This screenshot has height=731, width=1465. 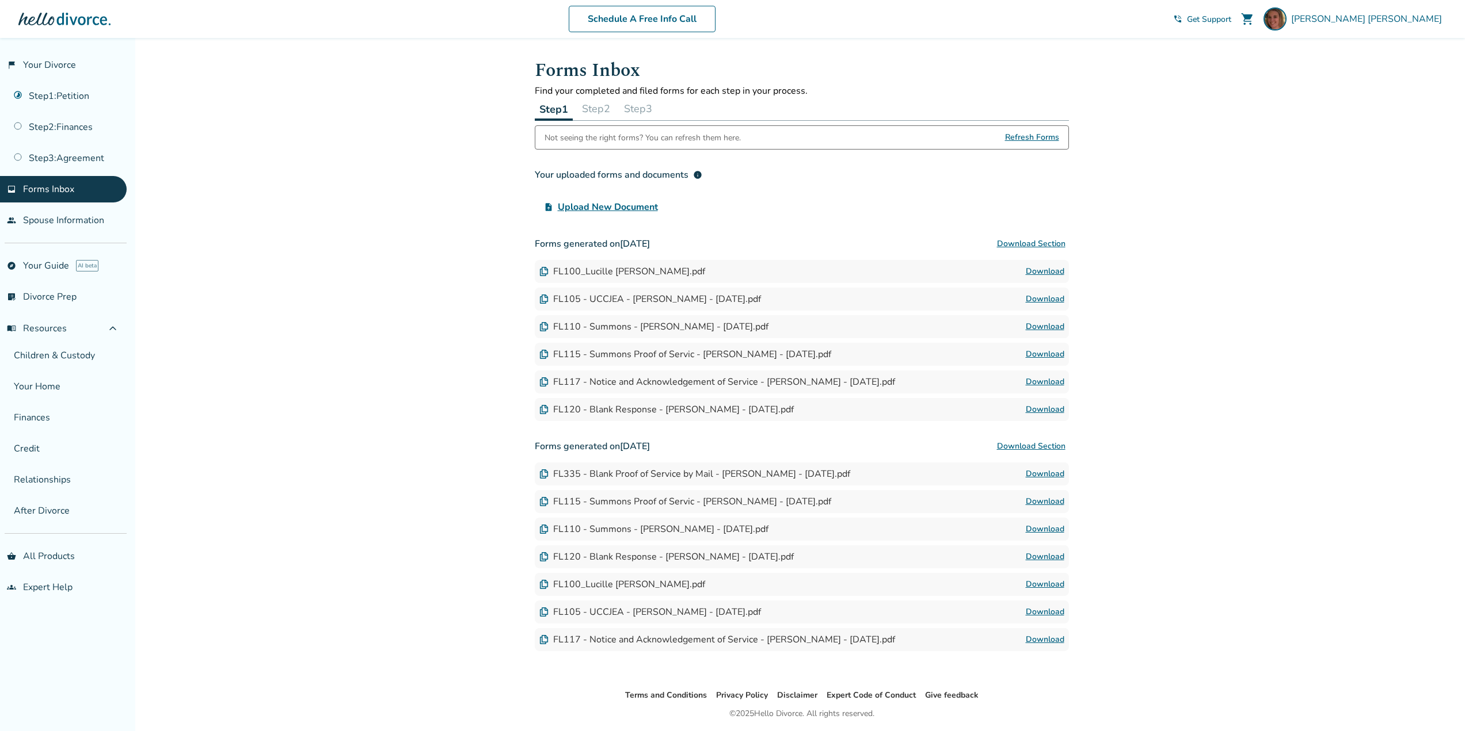 What do you see at coordinates (1177, 19) in the screenshot?
I see `span: phone_in_talk` at bounding box center [1177, 19].